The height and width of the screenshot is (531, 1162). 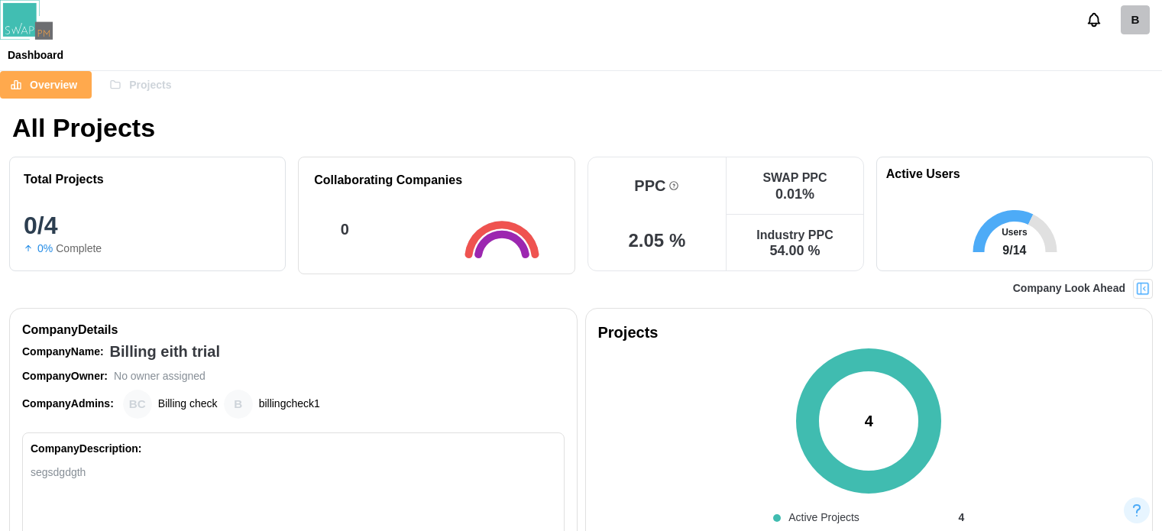 What do you see at coordinates (869, 332) in the screenshot?
I see `div: Projects` at bounding box center [869, 332].